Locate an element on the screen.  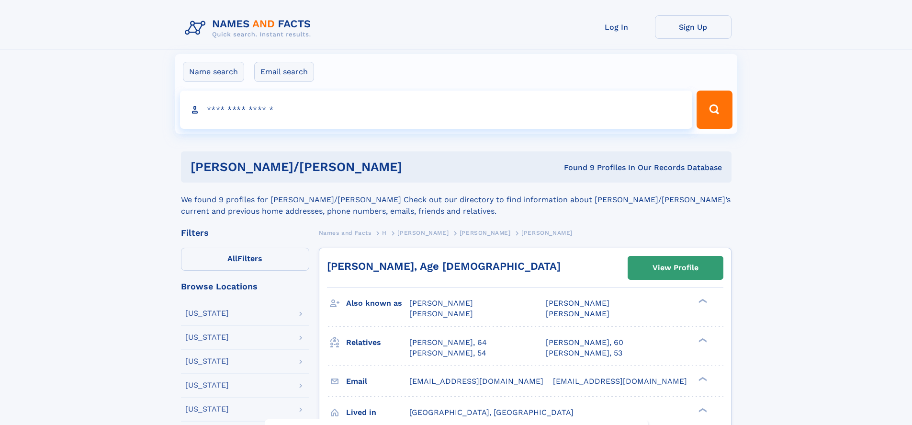
h3: Email is located at coordinates (378, 381).